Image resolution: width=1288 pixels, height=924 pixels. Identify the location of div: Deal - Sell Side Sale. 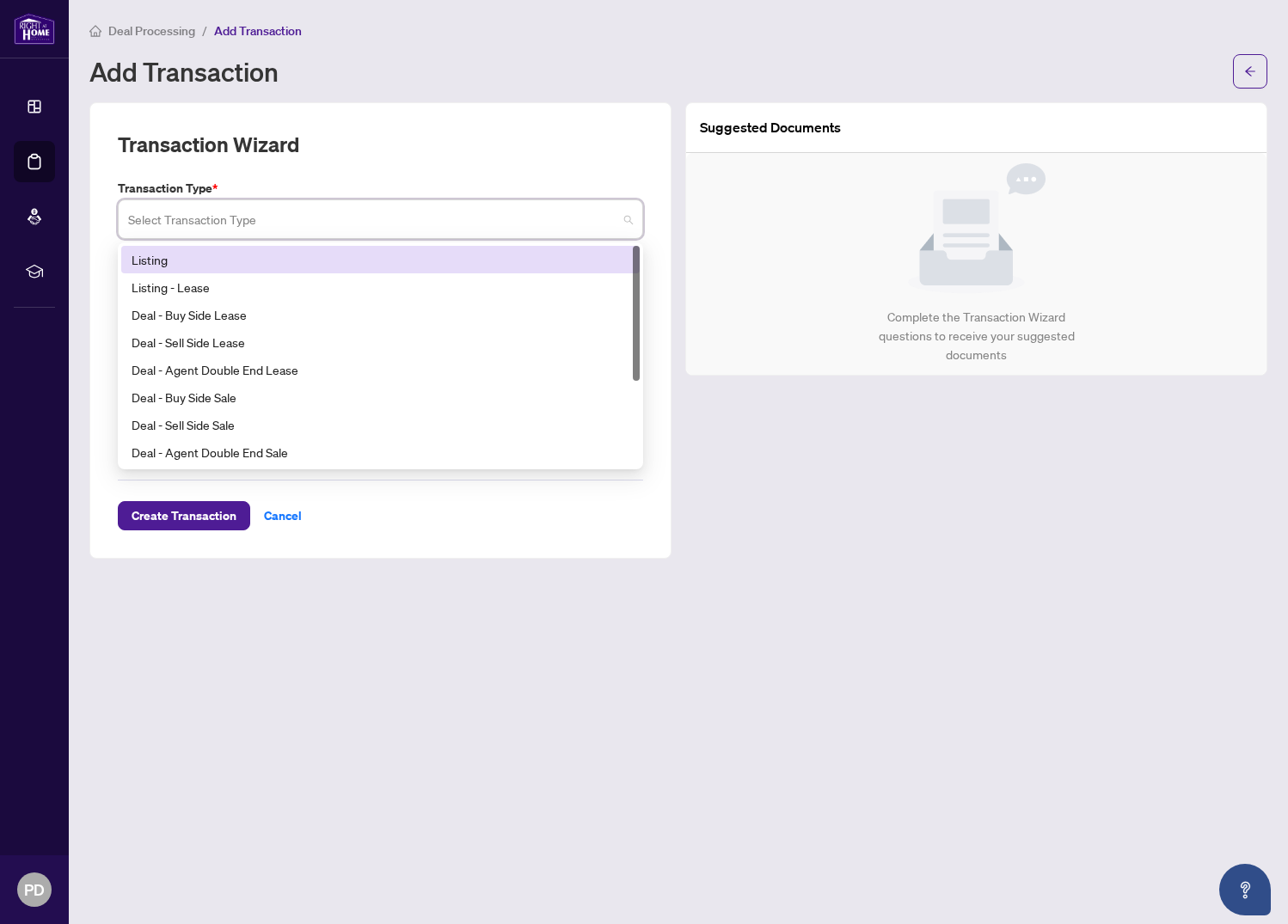
(380, 425).